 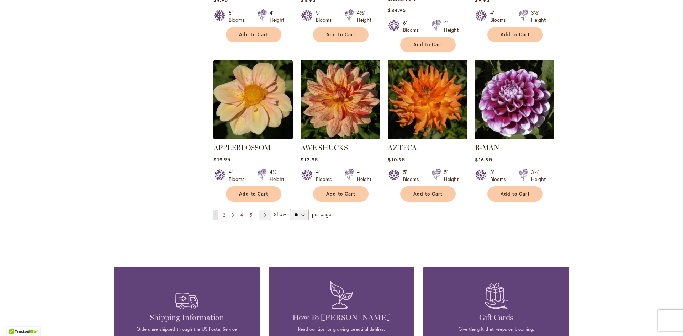 What do you see at coordinates (496, 318) in the screenshot?
I see `h4: Gift Cards` at bounding box center [496, 318].